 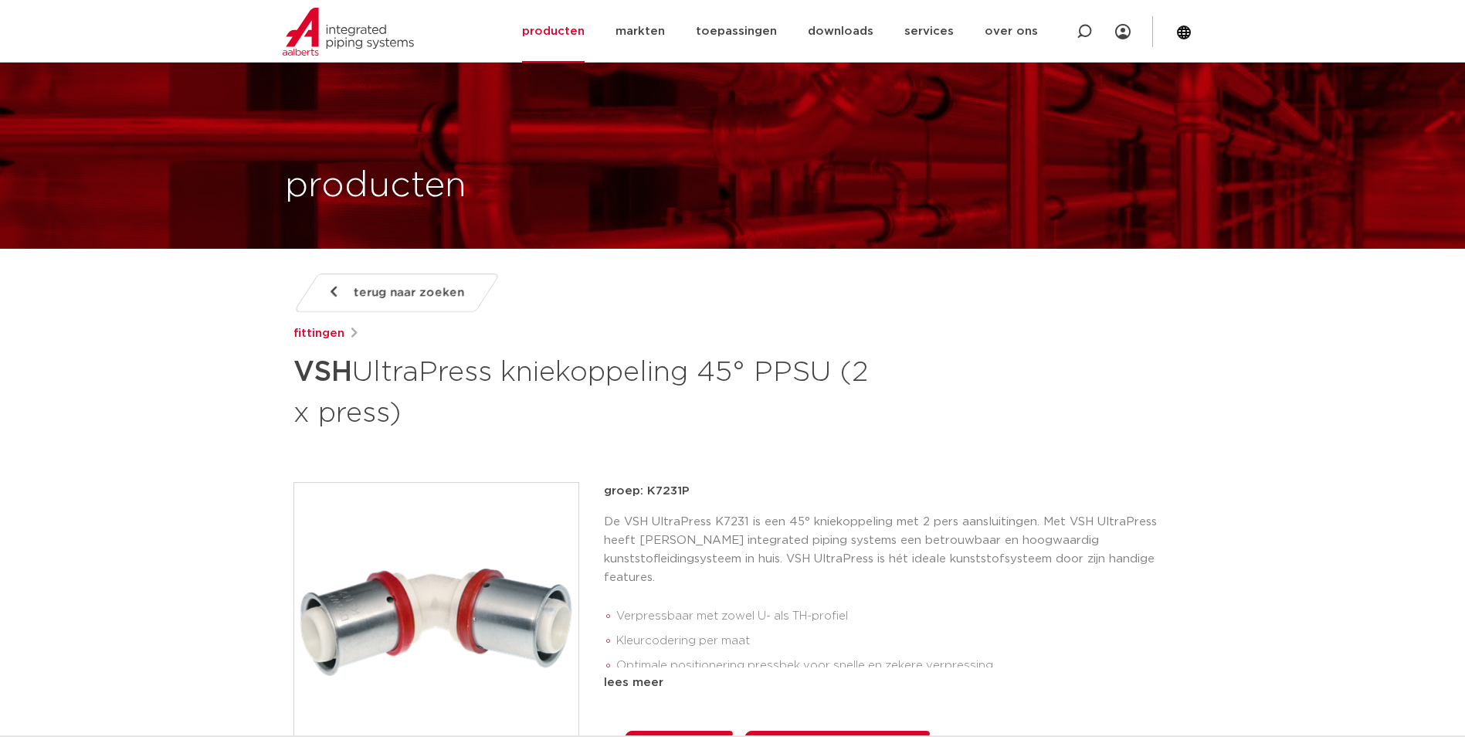 What do you see at coordinates (888, 491) in the screenshot?
I see `p: groep: K7231P` at bounding box center [888, 491].